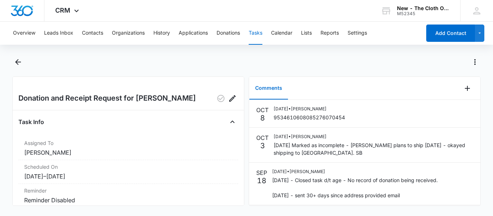 This screenshot has width=493, height=216. Describe the element at coordinates (193, 33) in the screenshot. I see `button: Applications` at that location.